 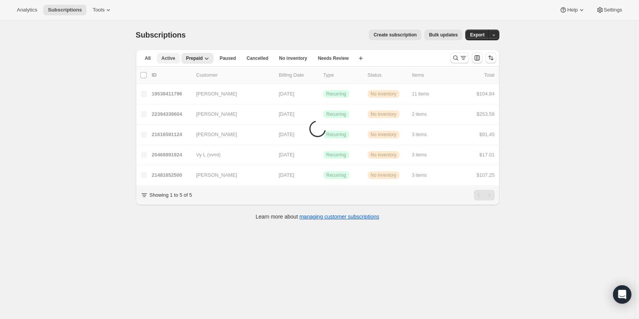 I want to click on span: Create subscription, so click(x=395, y=35).